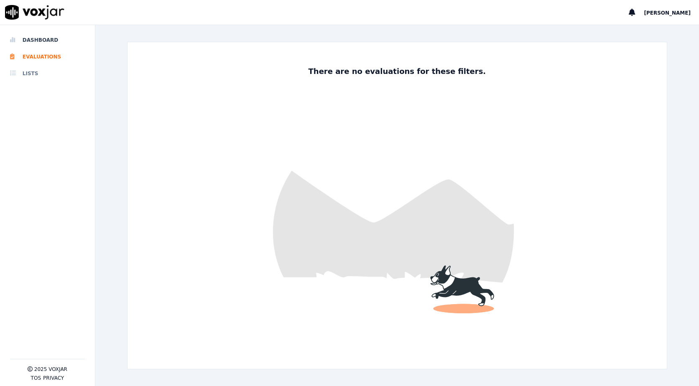 This screenshot has height=386, width=699. What do you see at coordinates (397, 72) in the screenshot?
I see `p: There are no evaluations for these filters.` at bounding box center [397, 72].